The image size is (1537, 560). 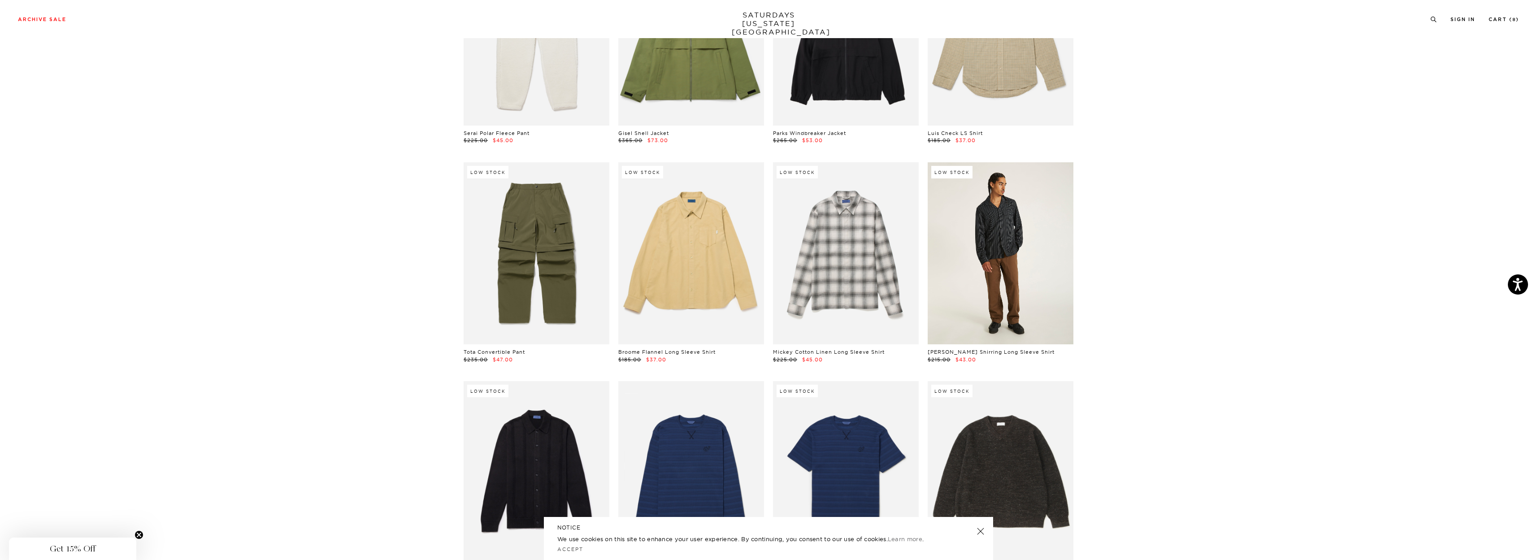 What do you see at coordinates (813, 140) in the screenshot?
I see `span: $53.00` at bounding box center [813, 140].